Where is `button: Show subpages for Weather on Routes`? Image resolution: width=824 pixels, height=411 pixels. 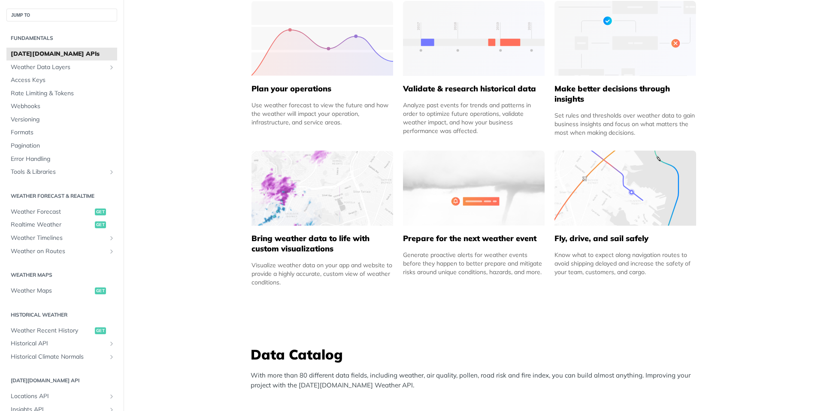
button: Show subpages for Weather on Routes is located at coordinates (112, 251).